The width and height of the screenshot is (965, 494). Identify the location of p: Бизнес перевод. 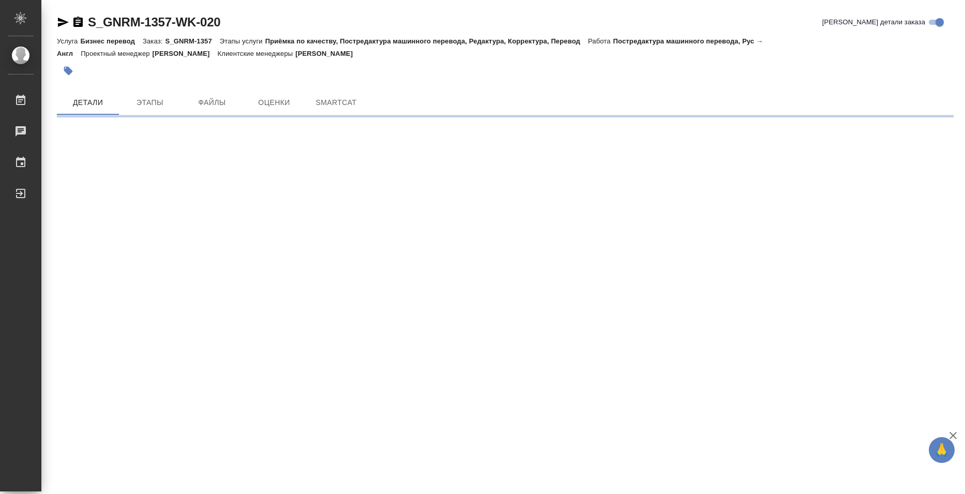
(111, 41).